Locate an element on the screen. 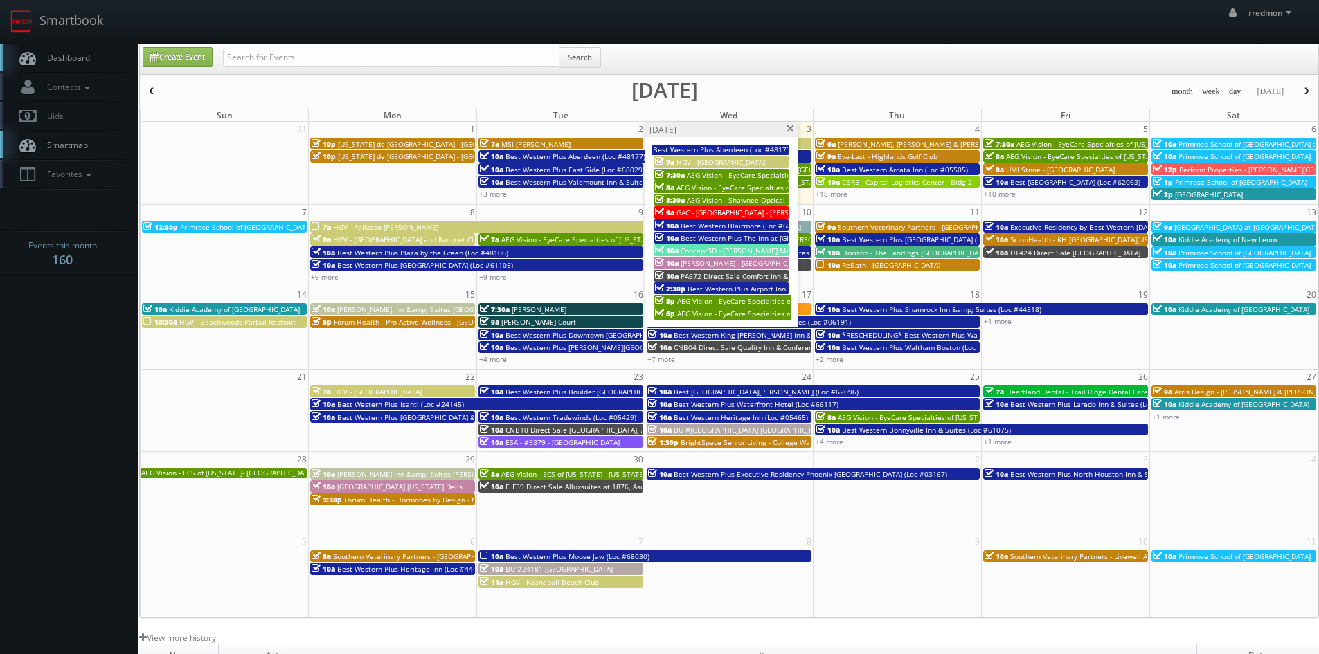  span: Forum Health - Hormones by Design - New Braunfels Clinic is located at coordinates (442, 500).